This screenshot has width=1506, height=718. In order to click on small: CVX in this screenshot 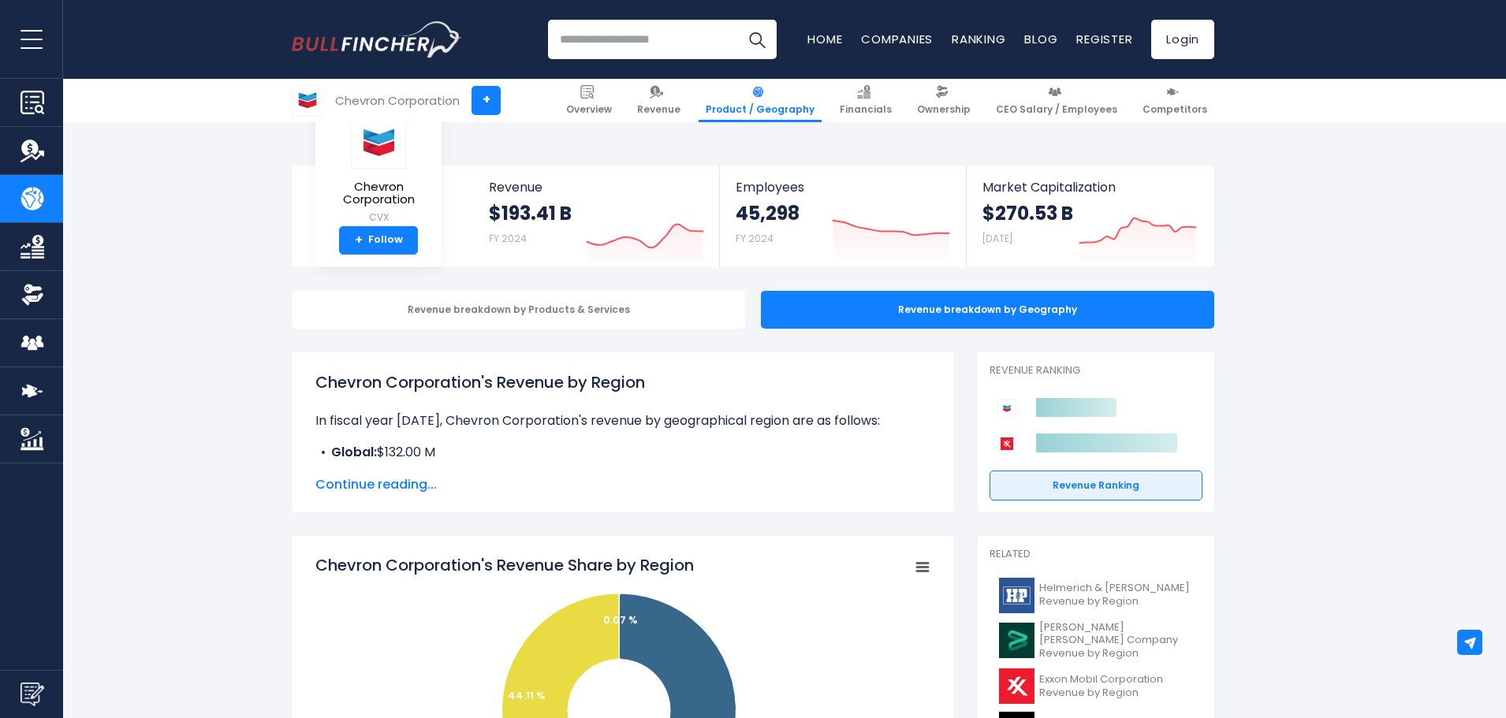, I will do `click(378, 218)`.